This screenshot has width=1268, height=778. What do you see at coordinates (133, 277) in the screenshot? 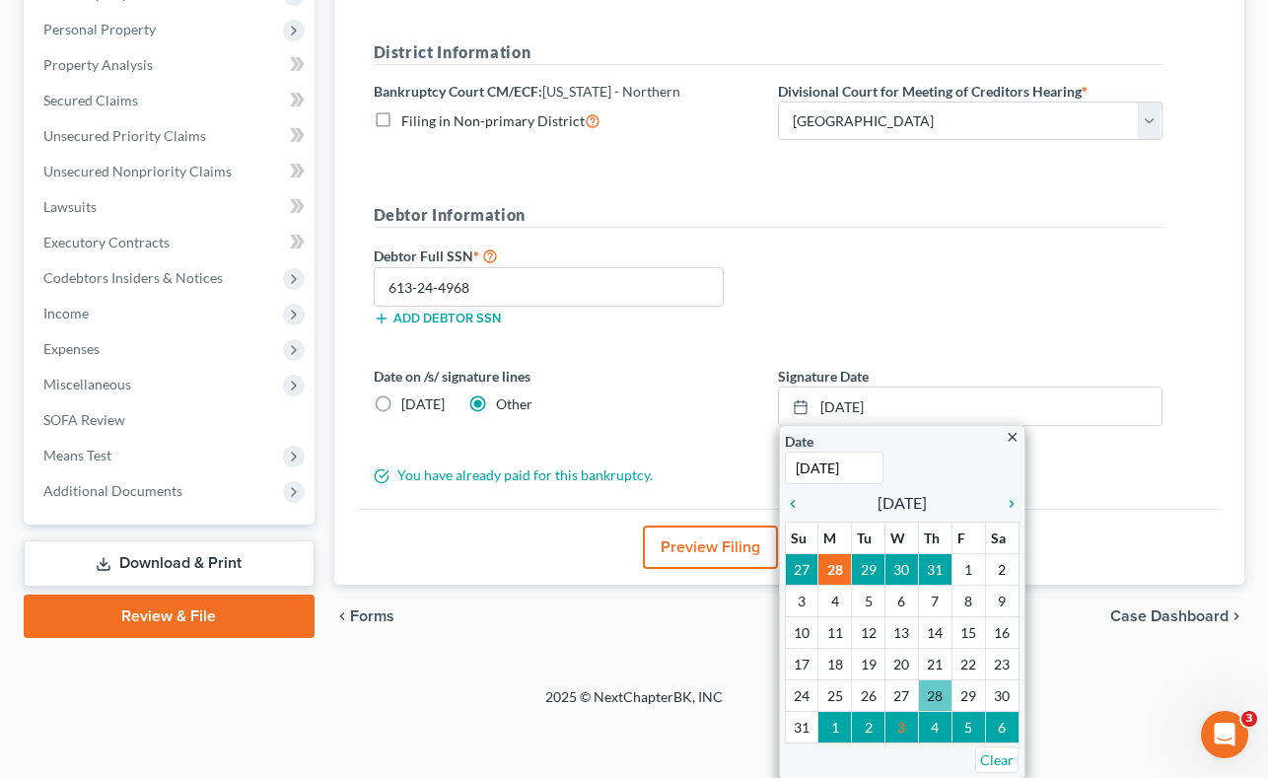
I see `span: Codebtors Insiders & Notices` at bounding box center [133, 277].